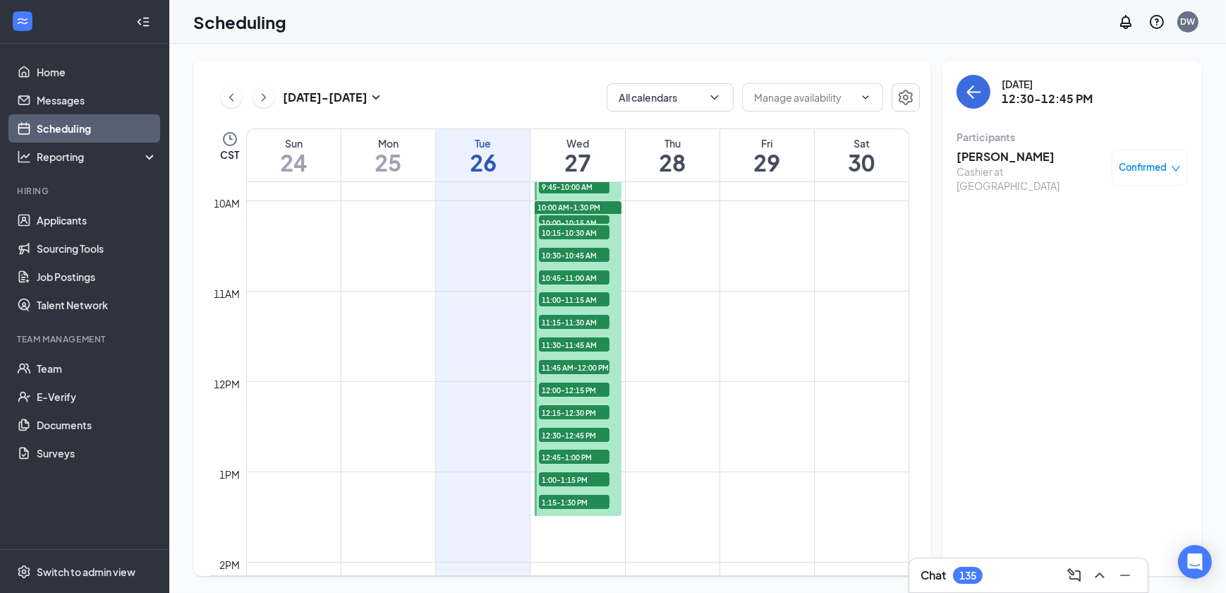 The width and height of the screenshot is (1226, 593). I want to click on span: 10:15-10:30 AM, so click(574, 232).